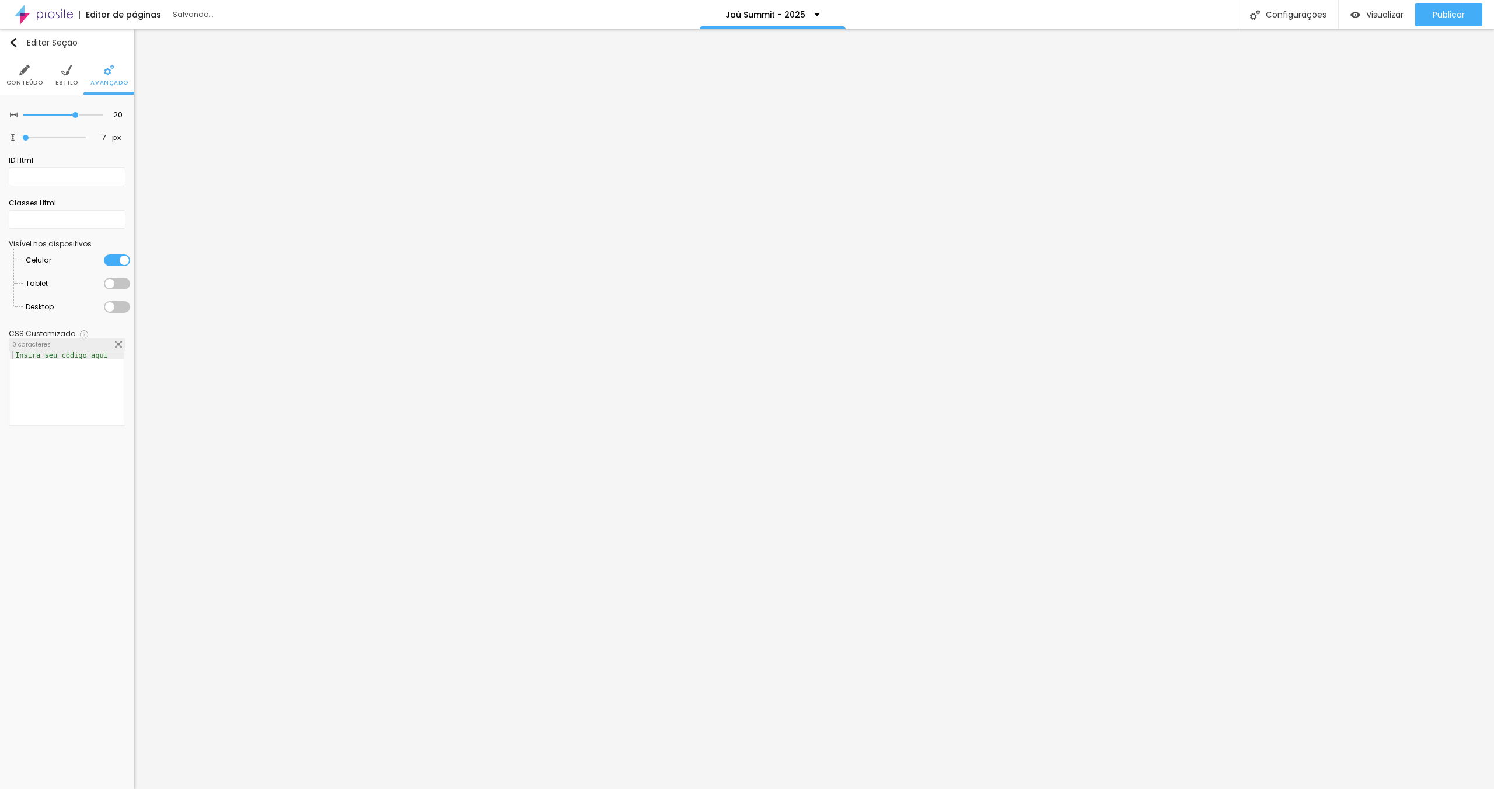 This screenshot has height=789, width=1494. Describe the element at coordinates (37, 284) in the screenshot. I see `span: Tablet` at that location.